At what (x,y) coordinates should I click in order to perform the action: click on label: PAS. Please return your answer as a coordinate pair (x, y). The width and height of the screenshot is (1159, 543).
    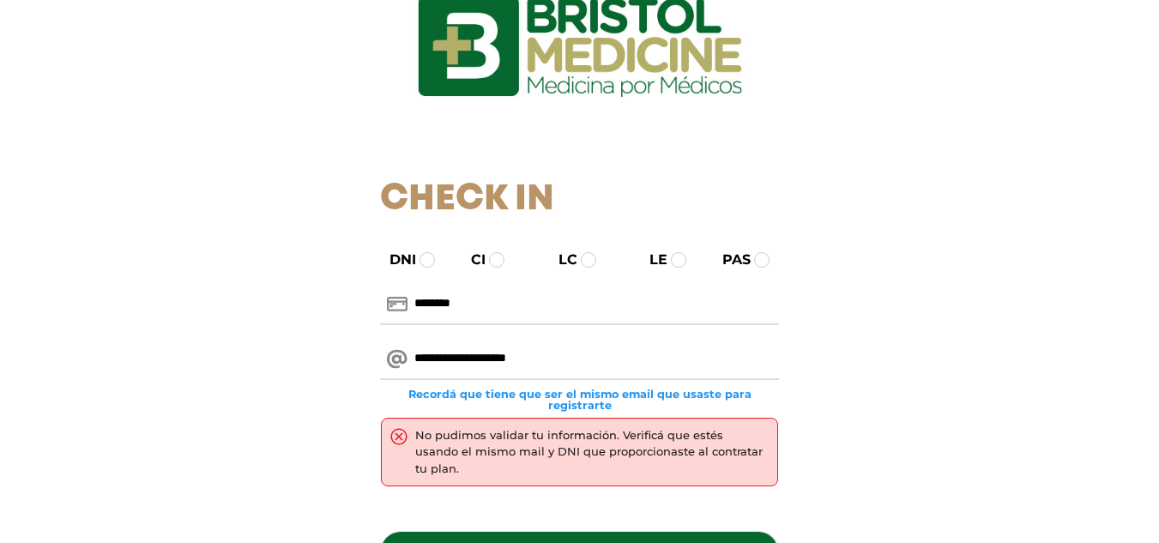
    Looking at the image, I should click on (728, 260).